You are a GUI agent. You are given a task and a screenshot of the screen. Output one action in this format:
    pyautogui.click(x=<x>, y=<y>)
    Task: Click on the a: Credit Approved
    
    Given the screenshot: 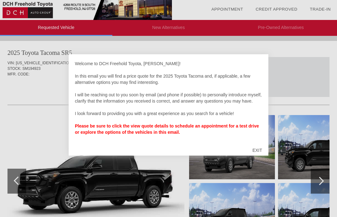 What is the action you would take?
    pyautogui.click(x=277, y=9)
    